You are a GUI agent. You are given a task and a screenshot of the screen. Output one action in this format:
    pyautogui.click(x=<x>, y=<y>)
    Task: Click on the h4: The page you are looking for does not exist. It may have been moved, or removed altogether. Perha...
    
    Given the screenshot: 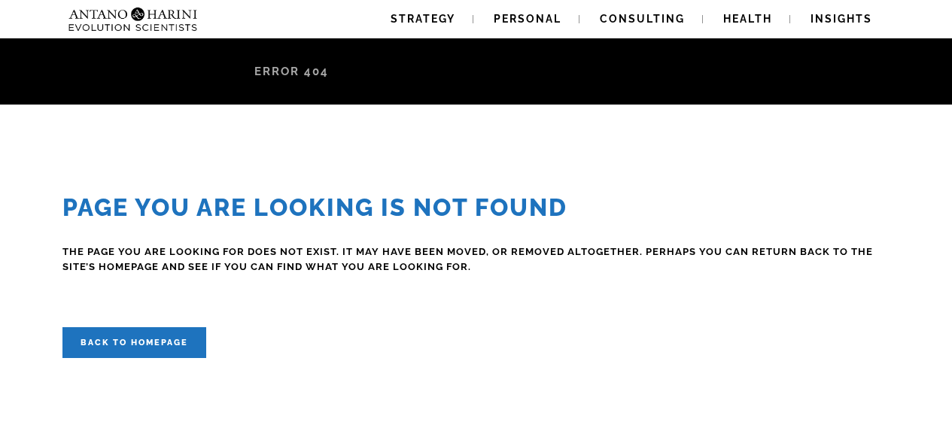 What is the action you would take?
    pyautogui.click(x=476, y=260)
    